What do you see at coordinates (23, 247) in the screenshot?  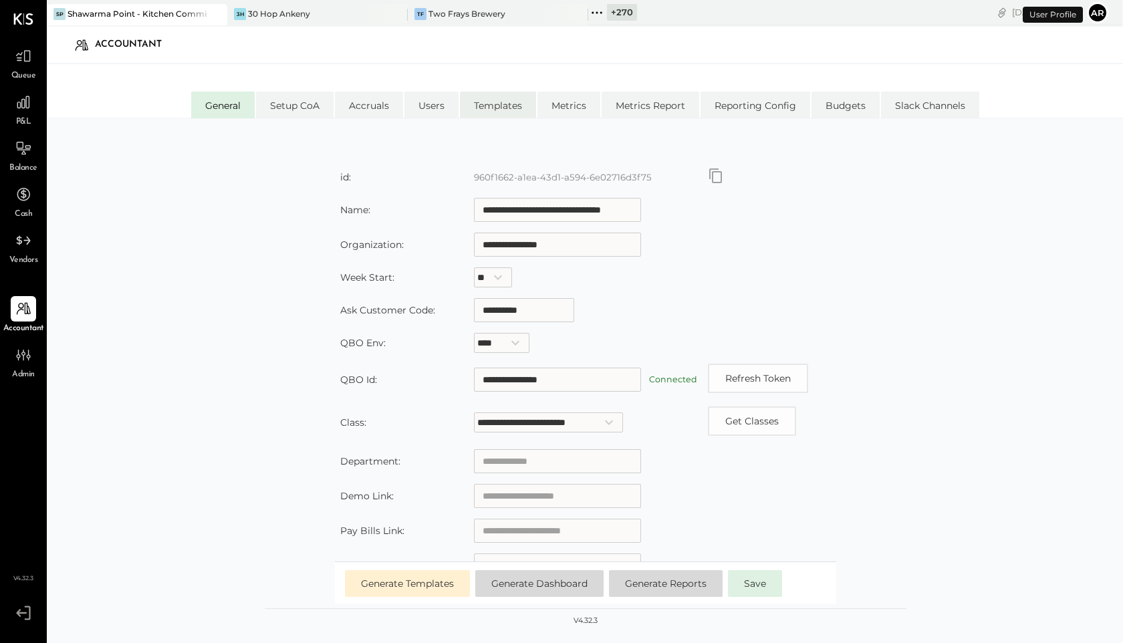 I see `a: Vendors` at bounding box center [23, 247].